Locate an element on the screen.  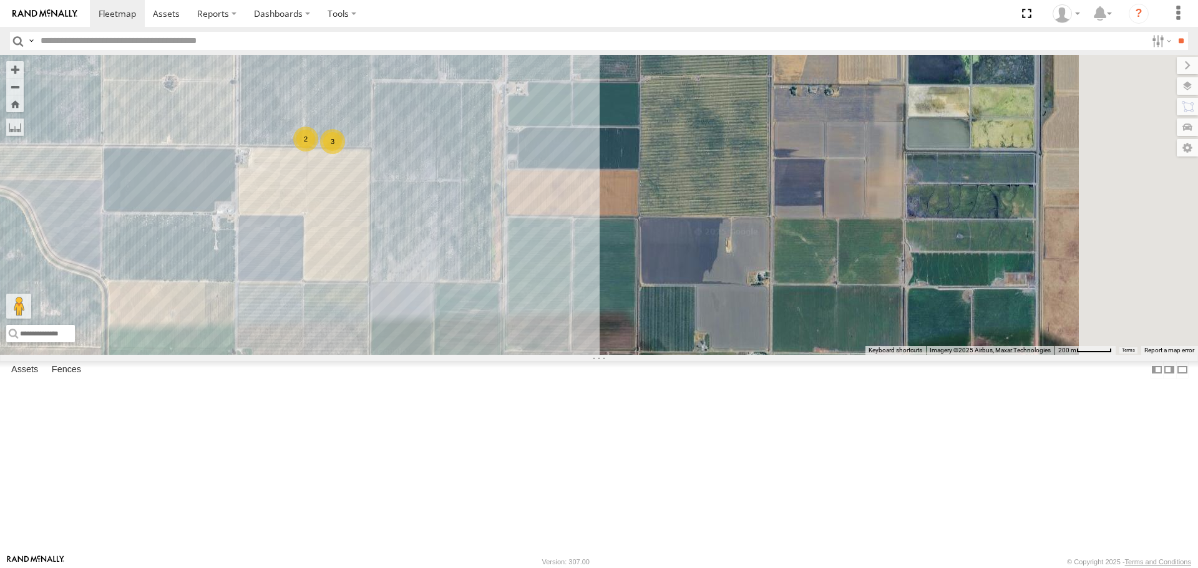
label: Dock Summary Table to the Right is located at coordinates (1169, 370).